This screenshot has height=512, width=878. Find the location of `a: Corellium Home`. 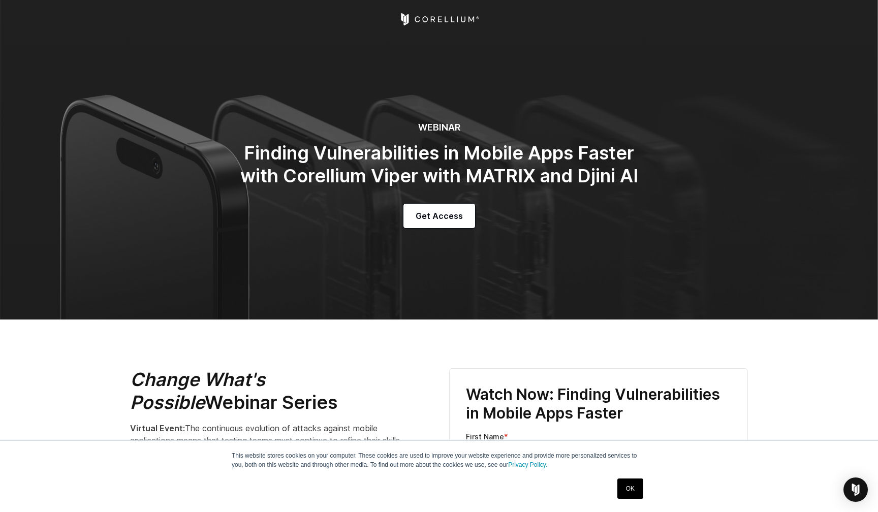

a: Corellium Home is located at coordinates (439, 19).